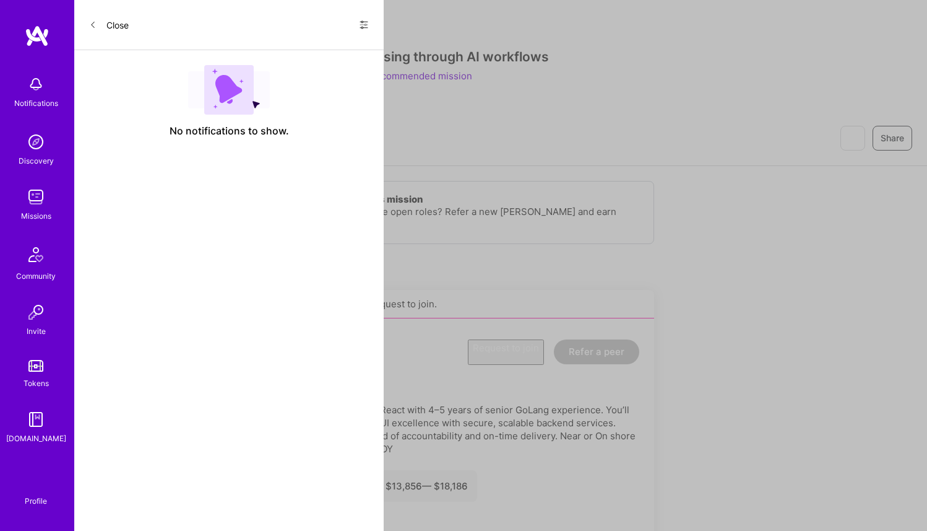 The image size is (927, 531). Describe the element at coordinates (37, 36) in the screenshot. I see `img: logo` at that location.